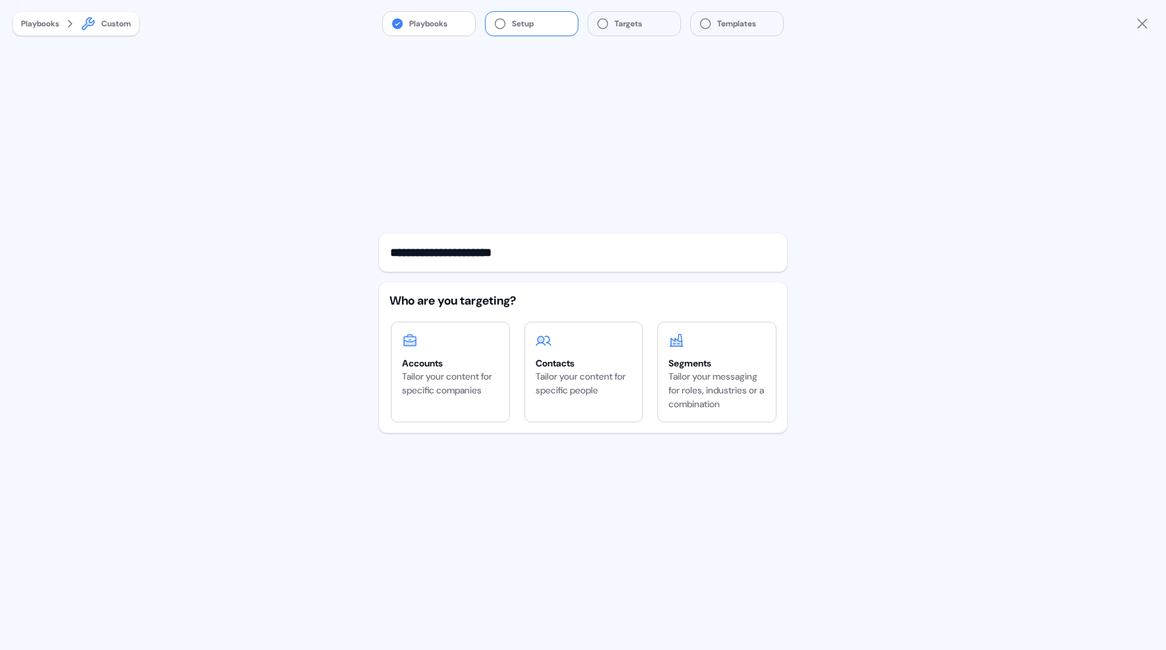 The height and width of the screenshot is (650, 1166). I want to click on div: Segments, so click(716, 363).